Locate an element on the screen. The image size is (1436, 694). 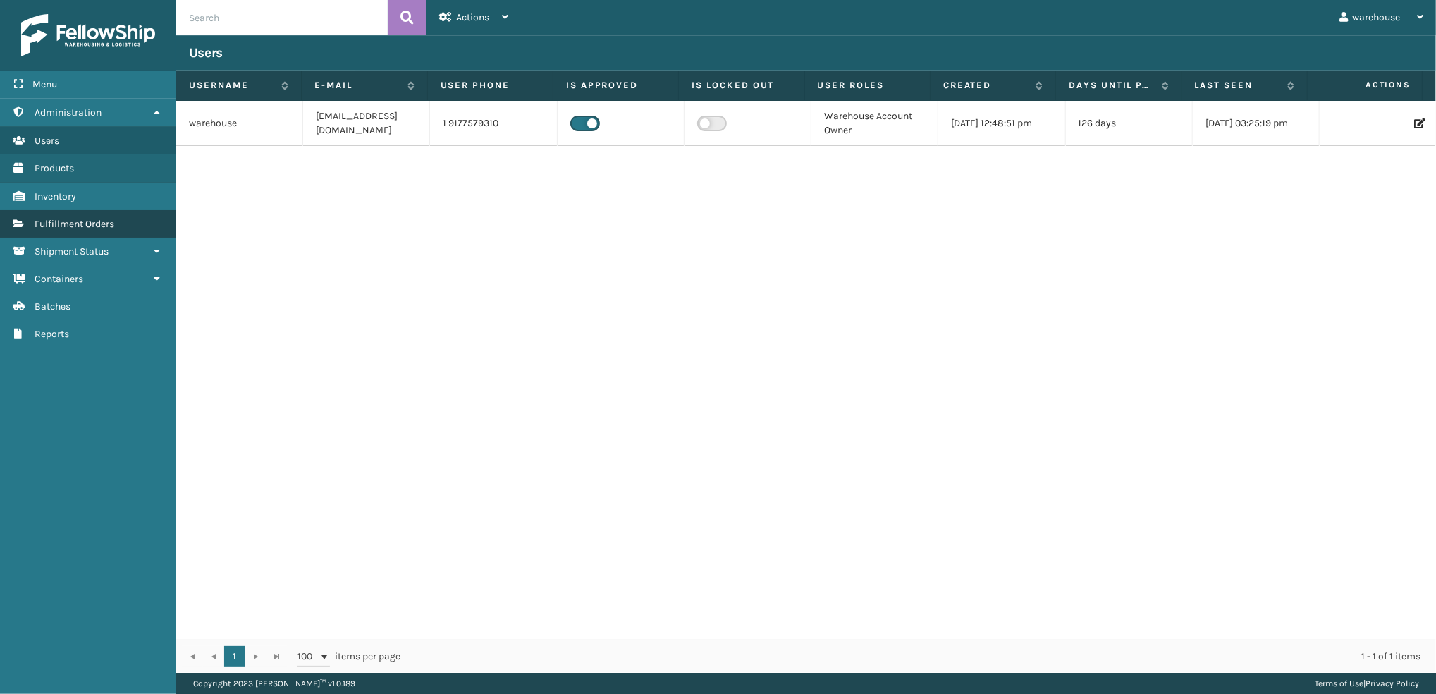
a: Terms of Use is located at coordinates (1339, 683).